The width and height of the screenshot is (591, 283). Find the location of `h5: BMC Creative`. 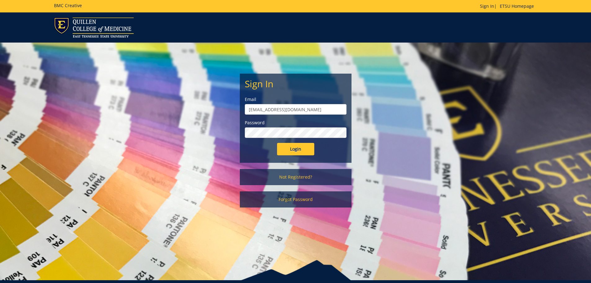

h5: BMC Creative is located at coordinates (68, 5).